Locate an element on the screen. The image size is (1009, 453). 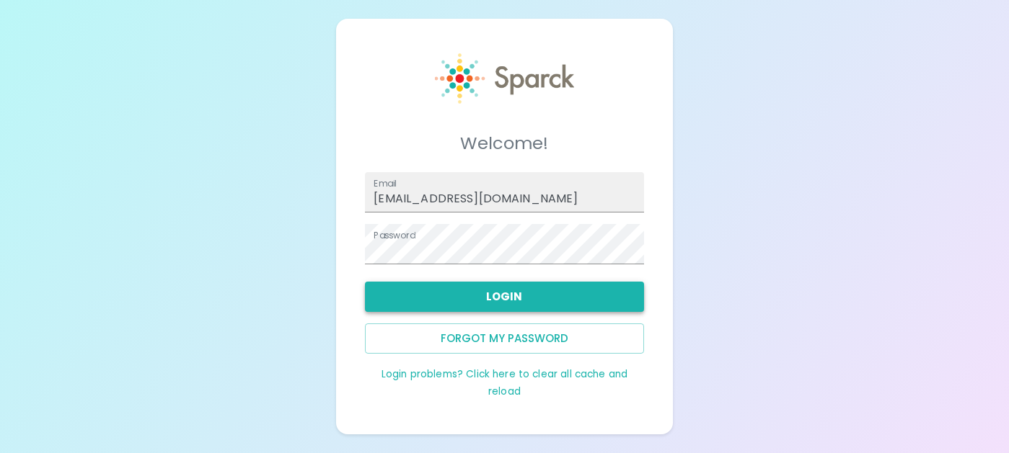
label: Password is located at coordinates (394, 235).